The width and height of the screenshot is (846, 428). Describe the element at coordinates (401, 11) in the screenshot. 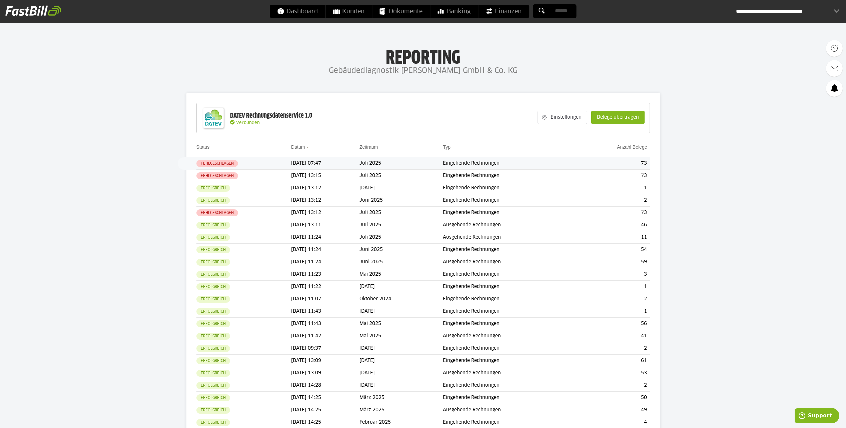

I see `span: Dokumente` at that location.